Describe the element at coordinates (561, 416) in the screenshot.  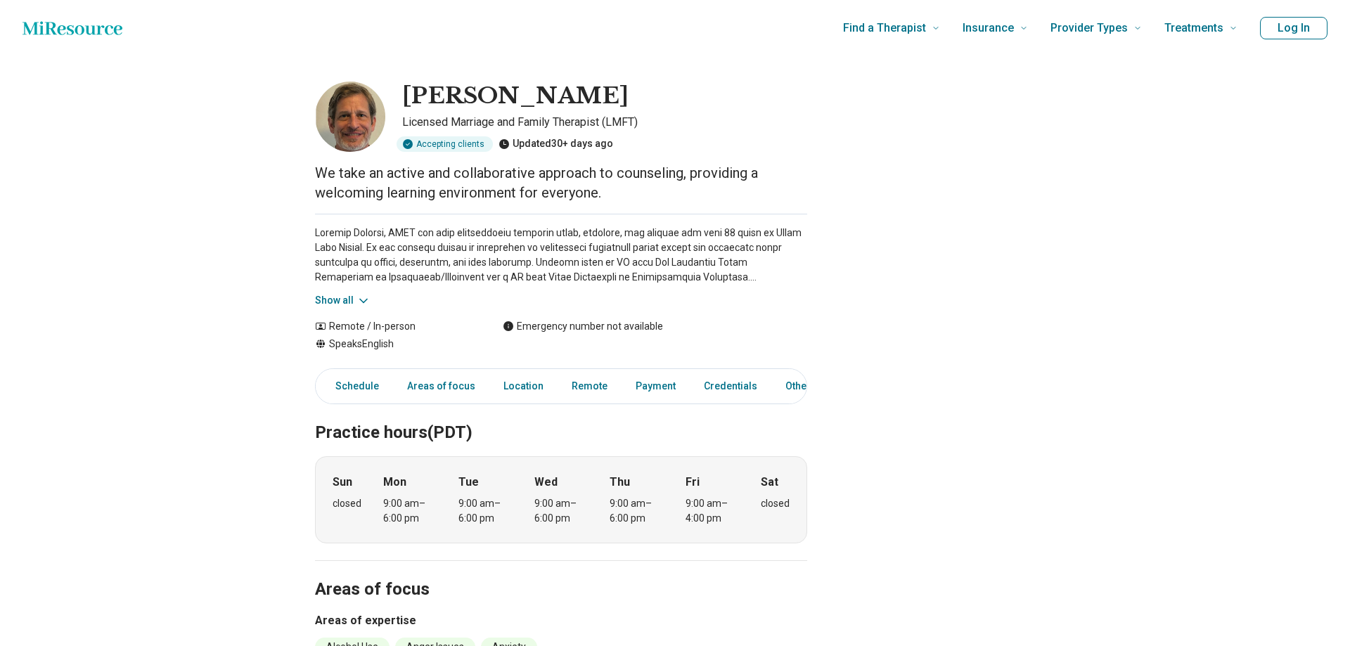
I see `h2: Practice hours (PDT)` at that location.